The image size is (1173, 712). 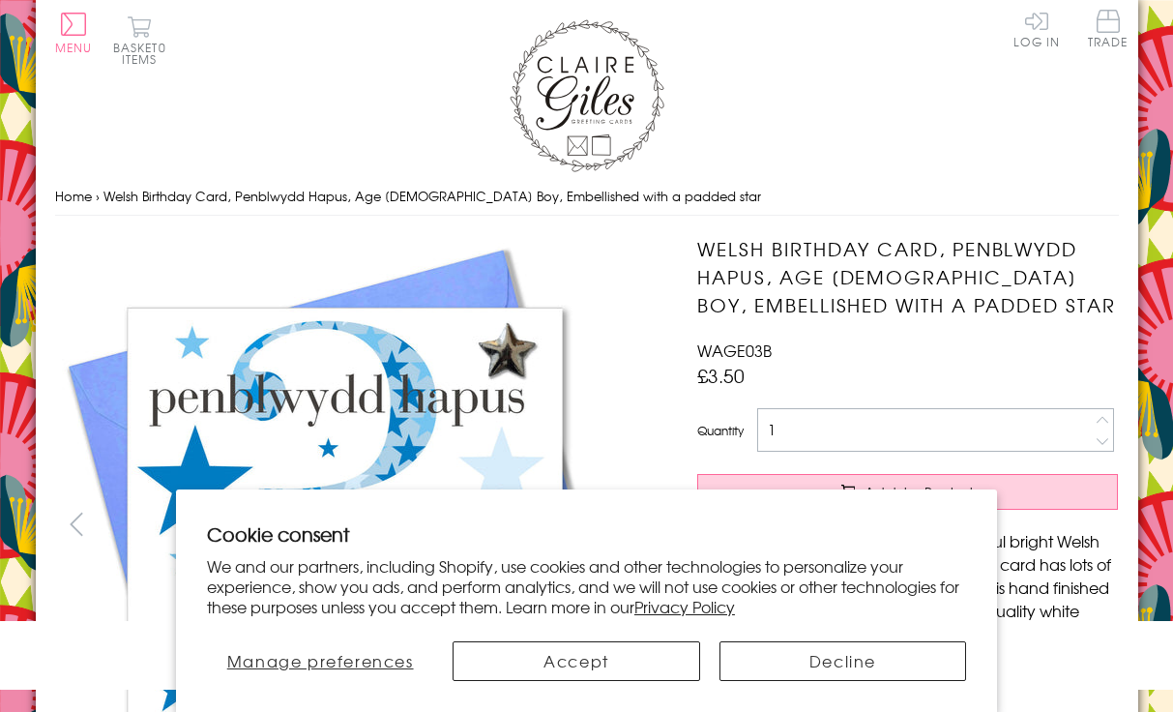 What do you see at coordinates (1109, 28) in the screenshot?
I see `span: Trade` at bounding box center [1109, 28].